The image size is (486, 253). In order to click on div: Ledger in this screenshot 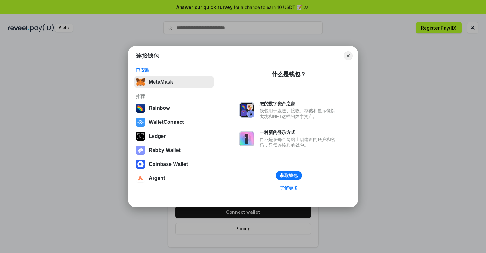, I will do `click(157, 136)`.